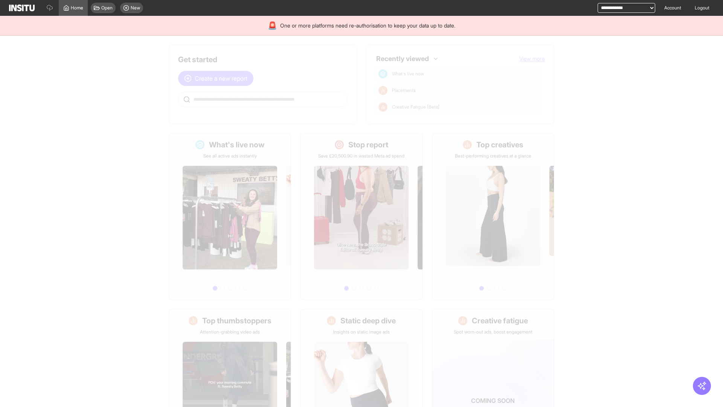 This screenshot has height=407, width=723. What do you see at coordinates (135, 8) in the screenshot?
I see `span: New` at bounding box center [135, 8].